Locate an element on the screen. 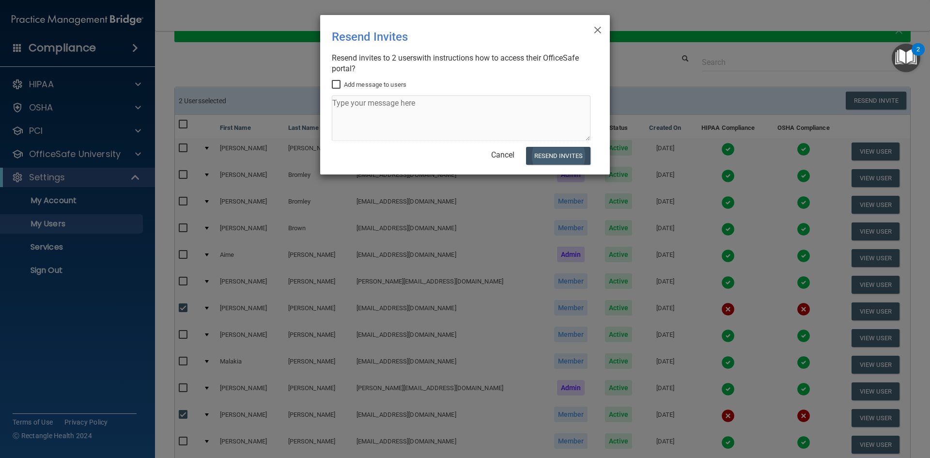  button: Resend Invites is located at coordinates (558, 156).